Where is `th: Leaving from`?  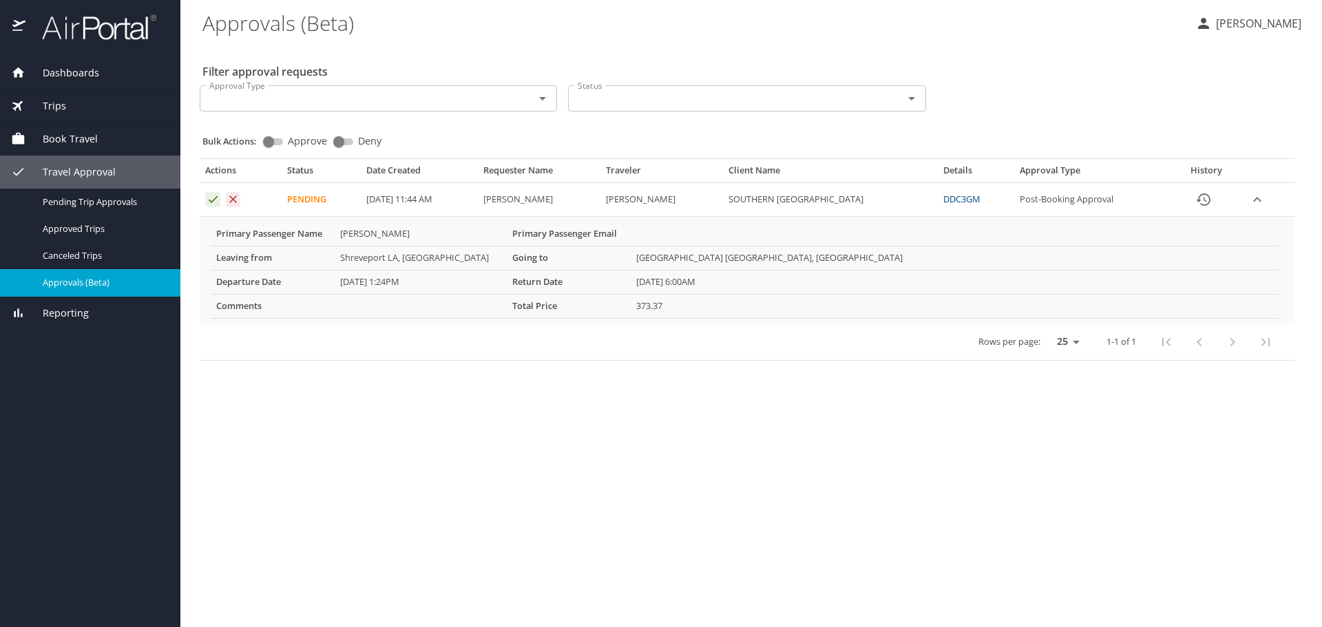 th: Leaving from is located at coordinates (273, 257).